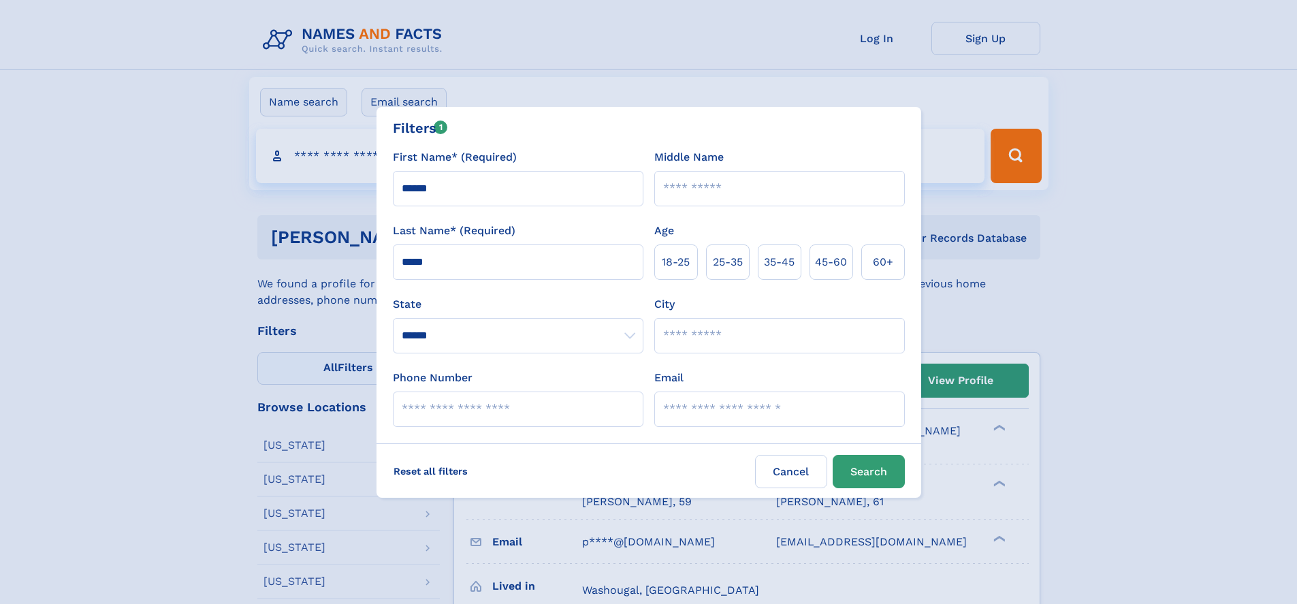 This screenshot has width=1297, height=604. Describe the element at coordinates (791, 471) in the screenshot. I see `label: Cancel` at that location.